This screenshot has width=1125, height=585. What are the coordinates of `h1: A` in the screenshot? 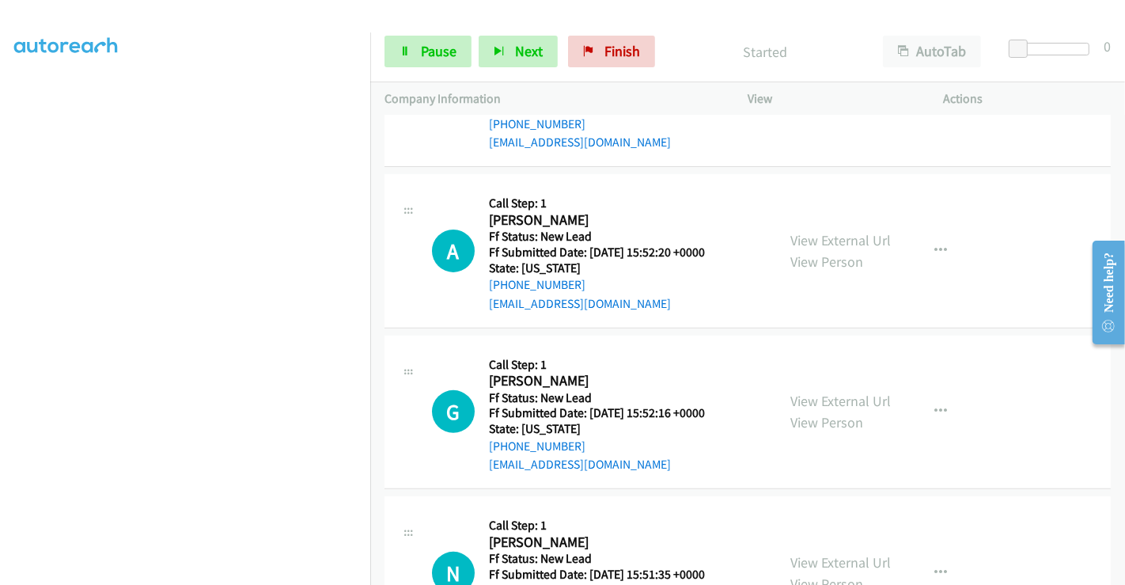 It's located at (453, 251).